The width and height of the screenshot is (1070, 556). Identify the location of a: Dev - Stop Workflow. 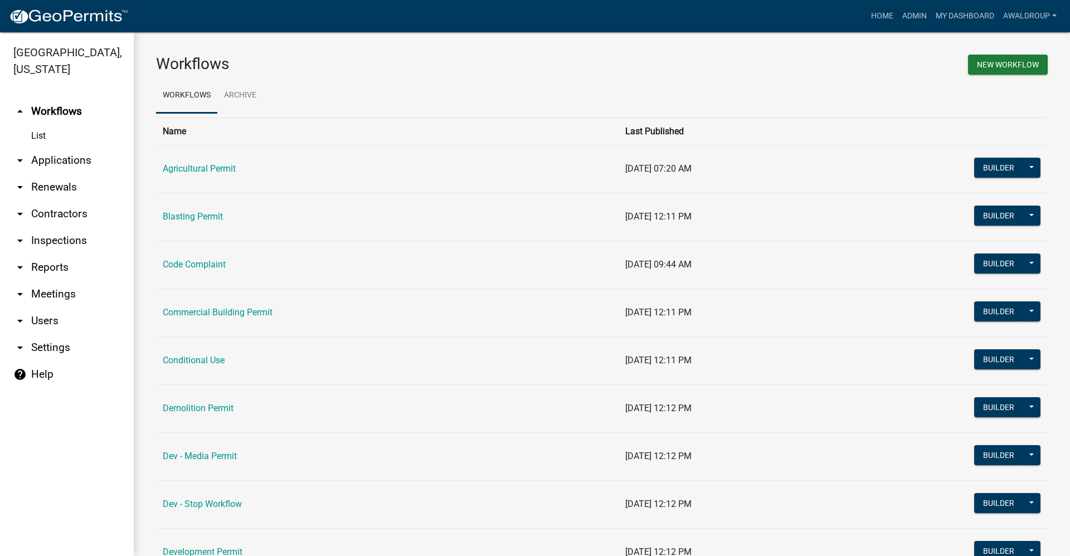
(202, 504).